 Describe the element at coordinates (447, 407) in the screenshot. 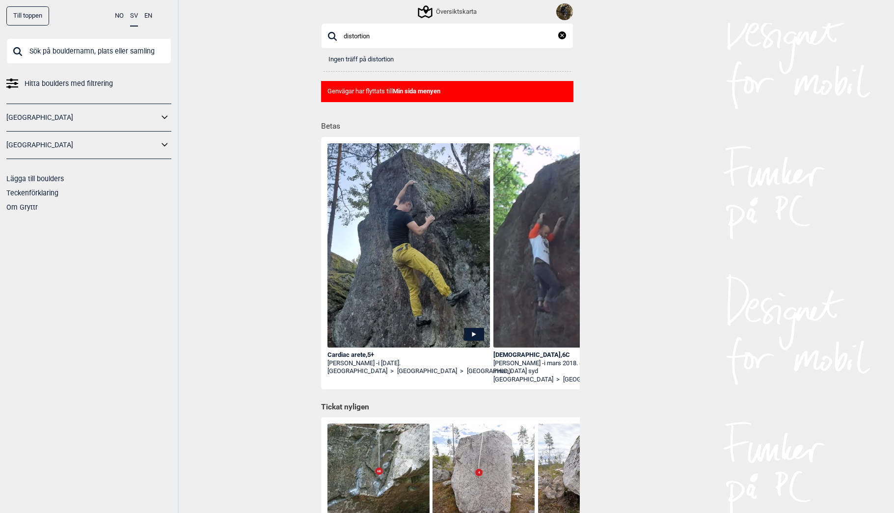

I see `h1: Tickat nyligen` at that location.